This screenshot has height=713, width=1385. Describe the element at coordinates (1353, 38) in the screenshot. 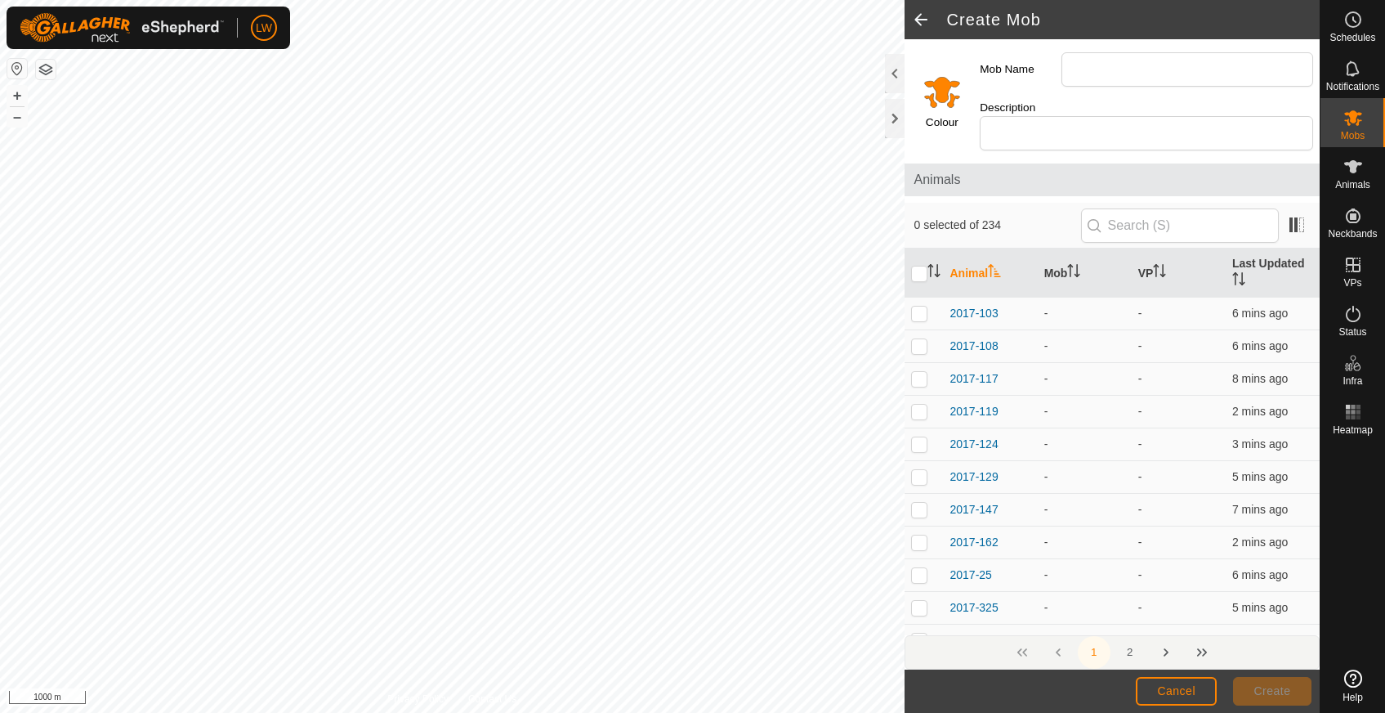

I see `span: Schedules` at that location.